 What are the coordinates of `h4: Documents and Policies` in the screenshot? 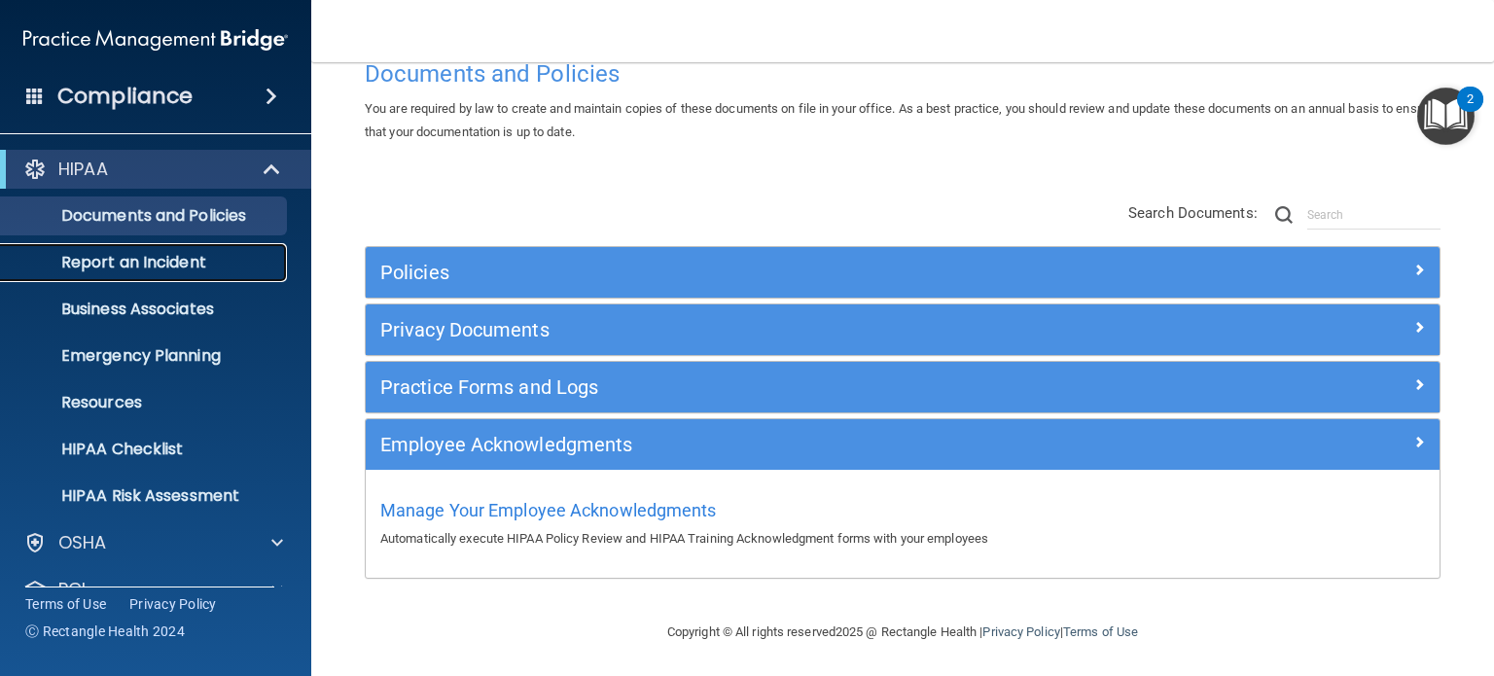 It's located at (903, 74).